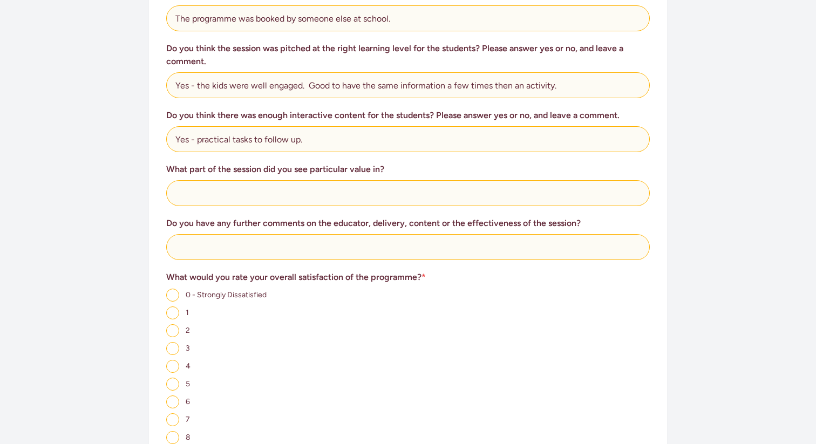 The height and width of the screenshot is (444, 816). What do you see at coordinates (173, 438) in the screenshot?
I see `input: 8` at bounding box center [173, 438].